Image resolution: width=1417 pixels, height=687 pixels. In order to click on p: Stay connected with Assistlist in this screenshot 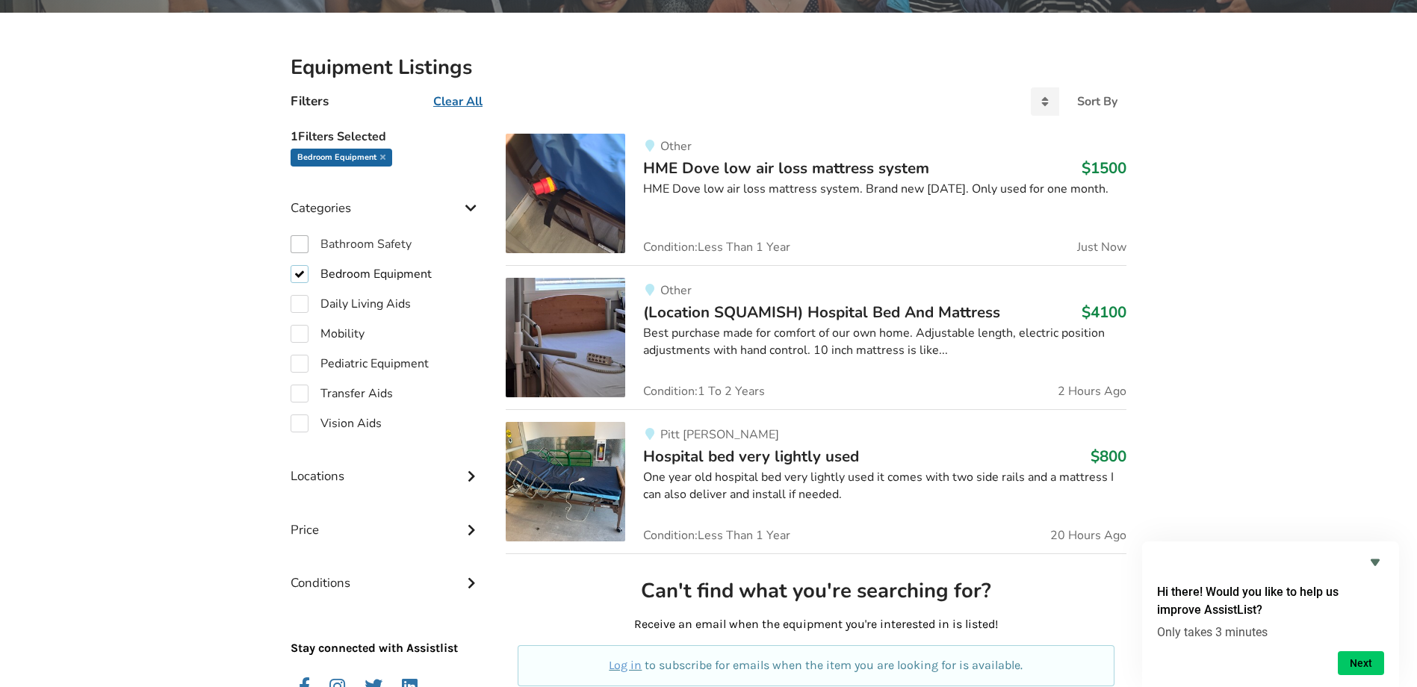, I will do `click(386, 627)`.